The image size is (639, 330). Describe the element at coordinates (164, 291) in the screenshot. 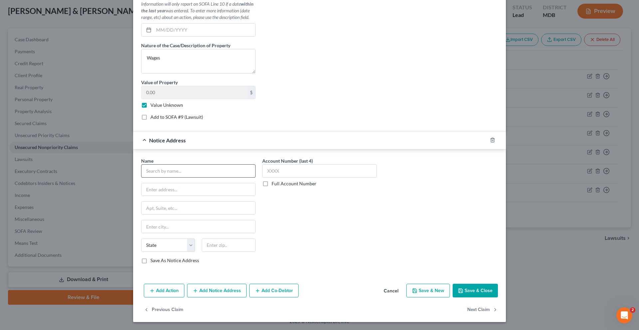

I see `button: Add Action` at that location.